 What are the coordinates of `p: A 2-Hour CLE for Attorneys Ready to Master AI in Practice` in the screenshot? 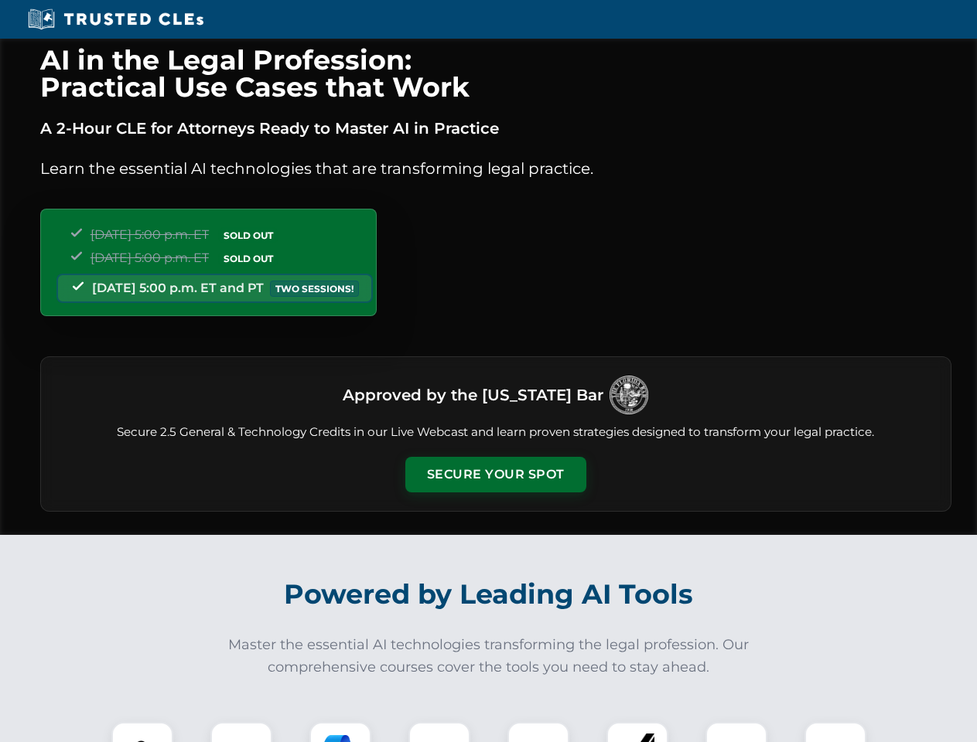 It's located at (496, 128).